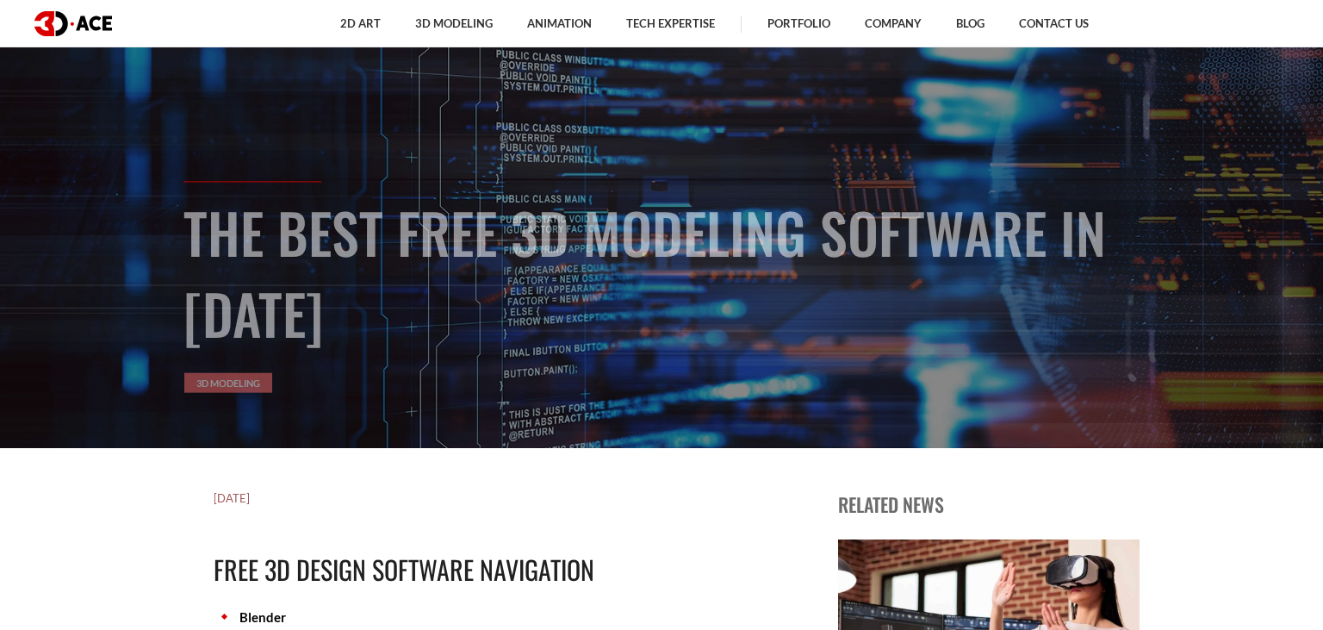  I want to click on img: logo dark, so click(73, 23).